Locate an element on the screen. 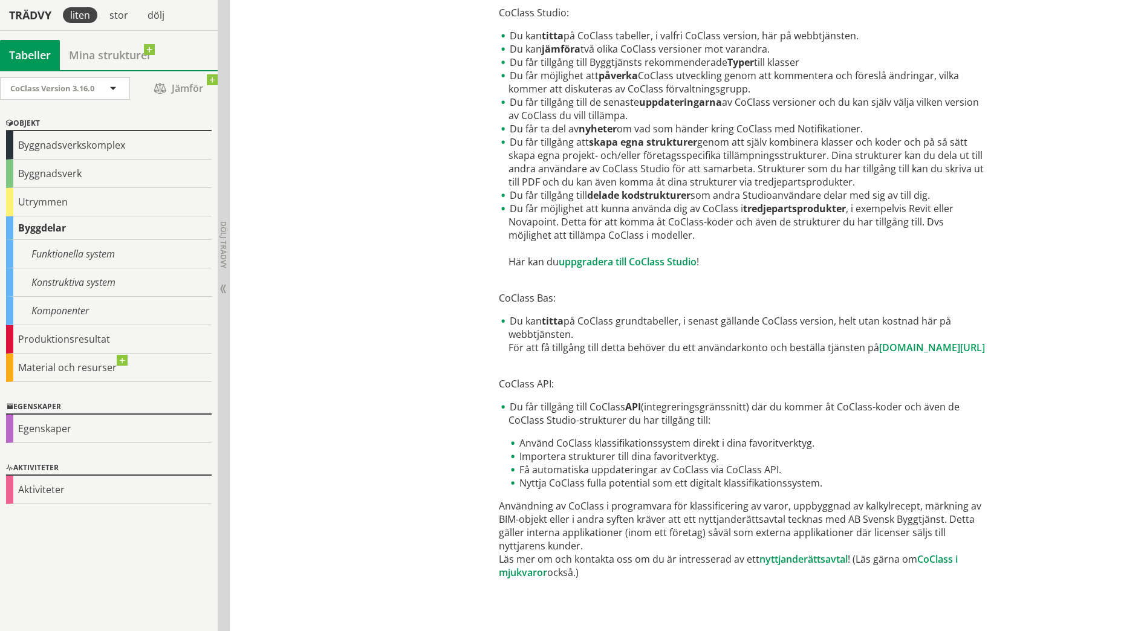 The width and height of the screenshot is (1147, 631). div: Utrymmen is located at coordinates (109, 202).